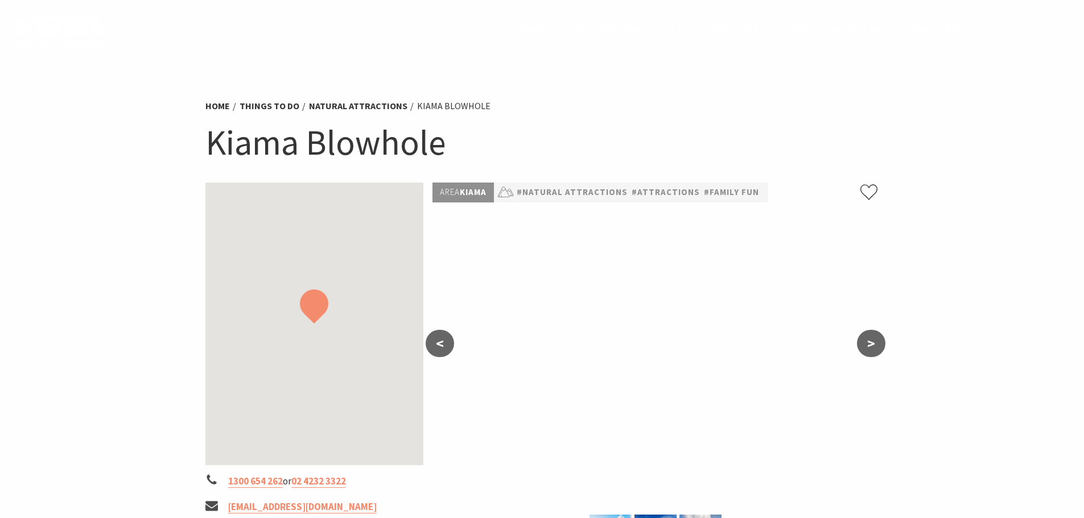 Image resolution: width=1084 pixels, height=518 pixels. I want to click on a: Things To Do, so click(269, 106).